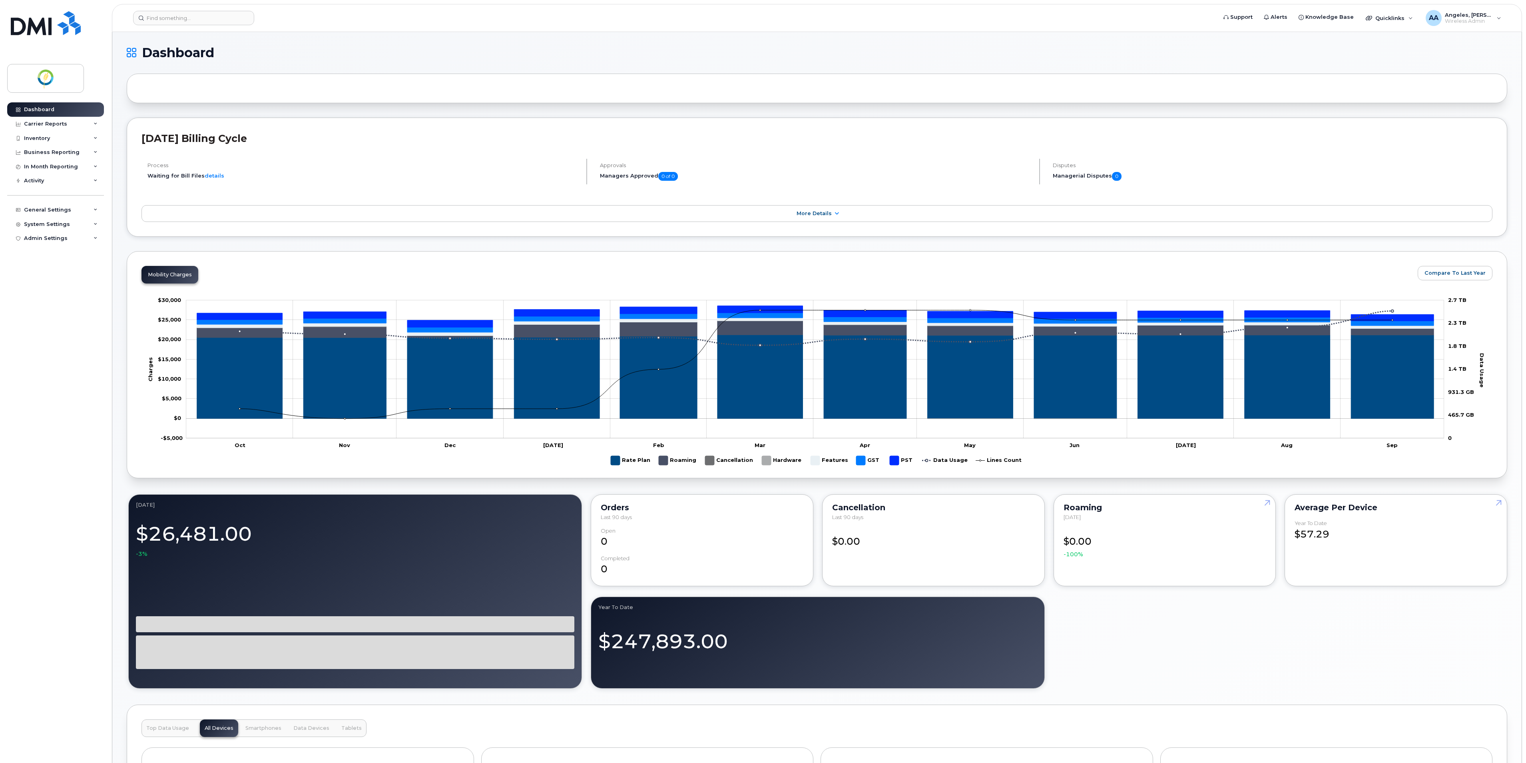 The height and width of the screenshot is (763, 1526). What do you see at coordinates (171, 398) in the screenshot?
I see `tspan: $5,000` at bounding box center [171, 398].